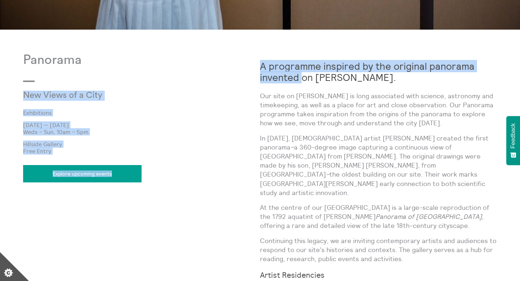  Describe the element at coordinates (292, 275) in the screenshot. I see `strong: Artist Residencies` at that location.